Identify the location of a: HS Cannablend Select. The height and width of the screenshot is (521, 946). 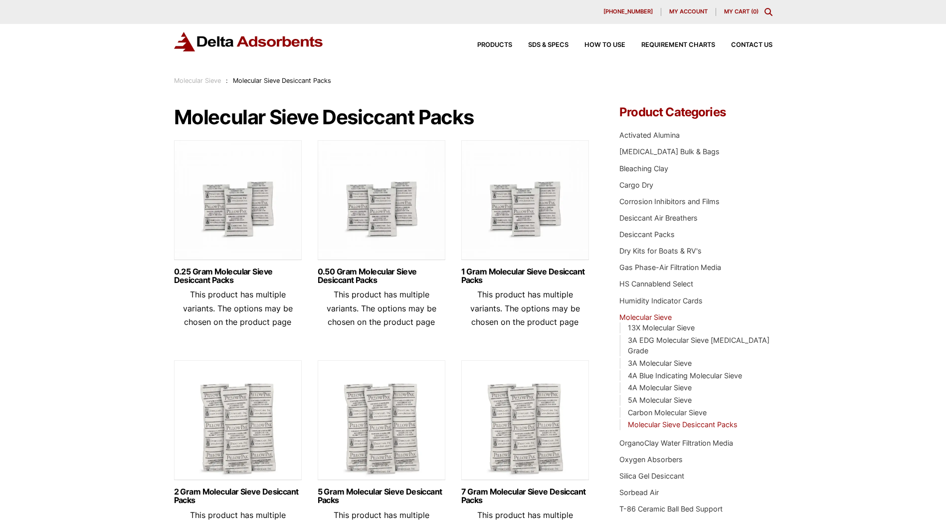
(656, 283).